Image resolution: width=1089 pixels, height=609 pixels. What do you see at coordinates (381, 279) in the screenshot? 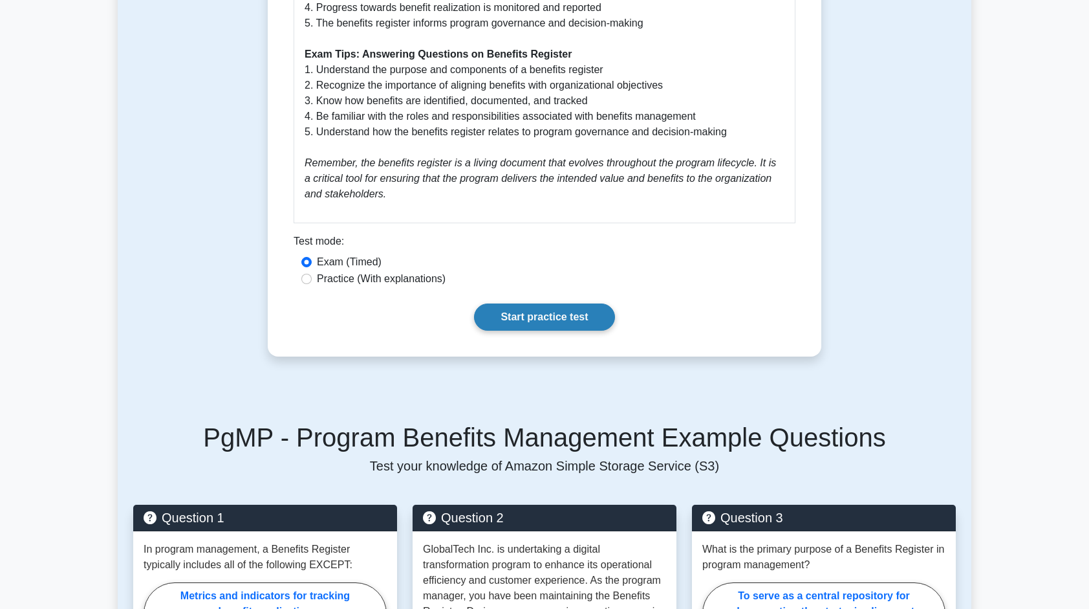
I see `label: Practice (With explanations)` at bounding box center [381, 279].